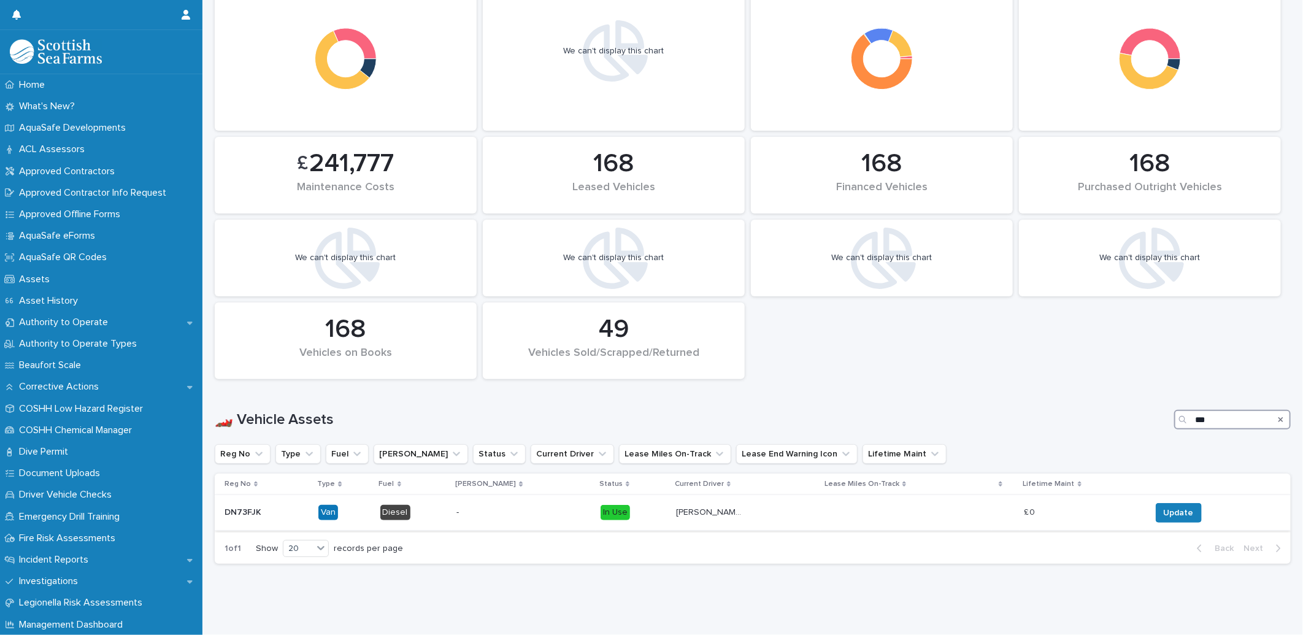 The height and width of the screenshot is (635, 1303). I want to click on p: Emergency Drill Training, so click(72, 517).